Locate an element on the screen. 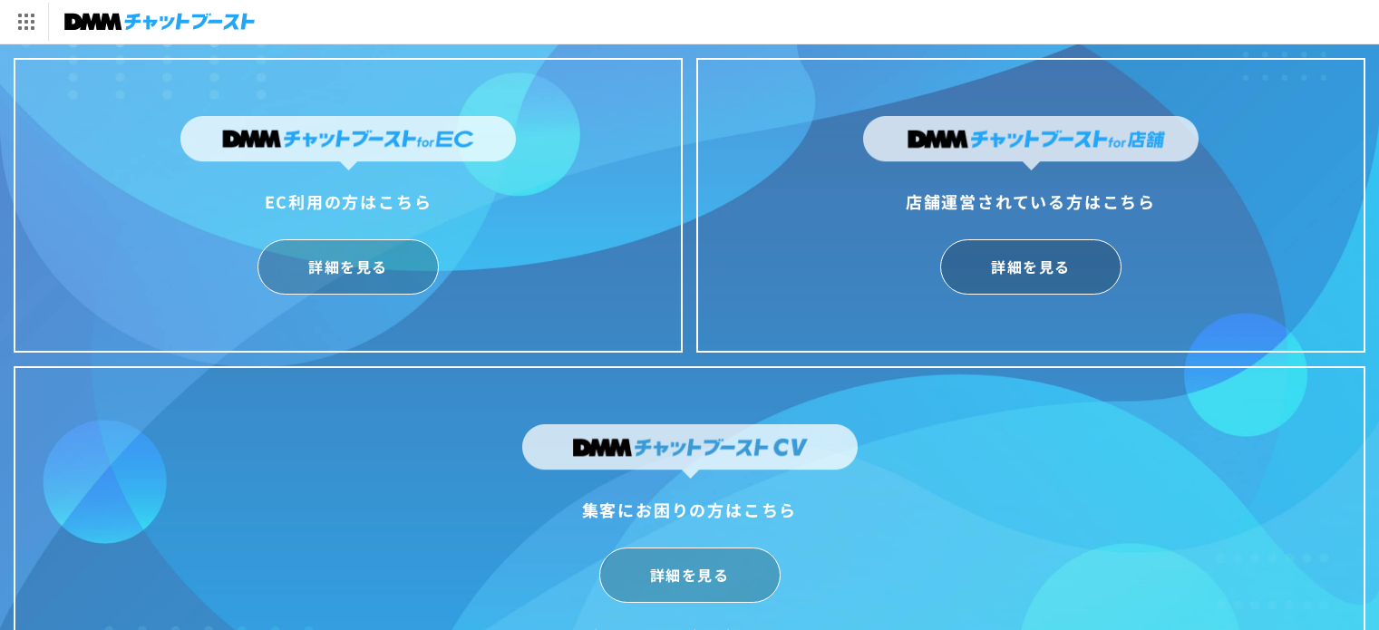  img: DMMチャットブーストforEC is located at coordinates (348, 143).